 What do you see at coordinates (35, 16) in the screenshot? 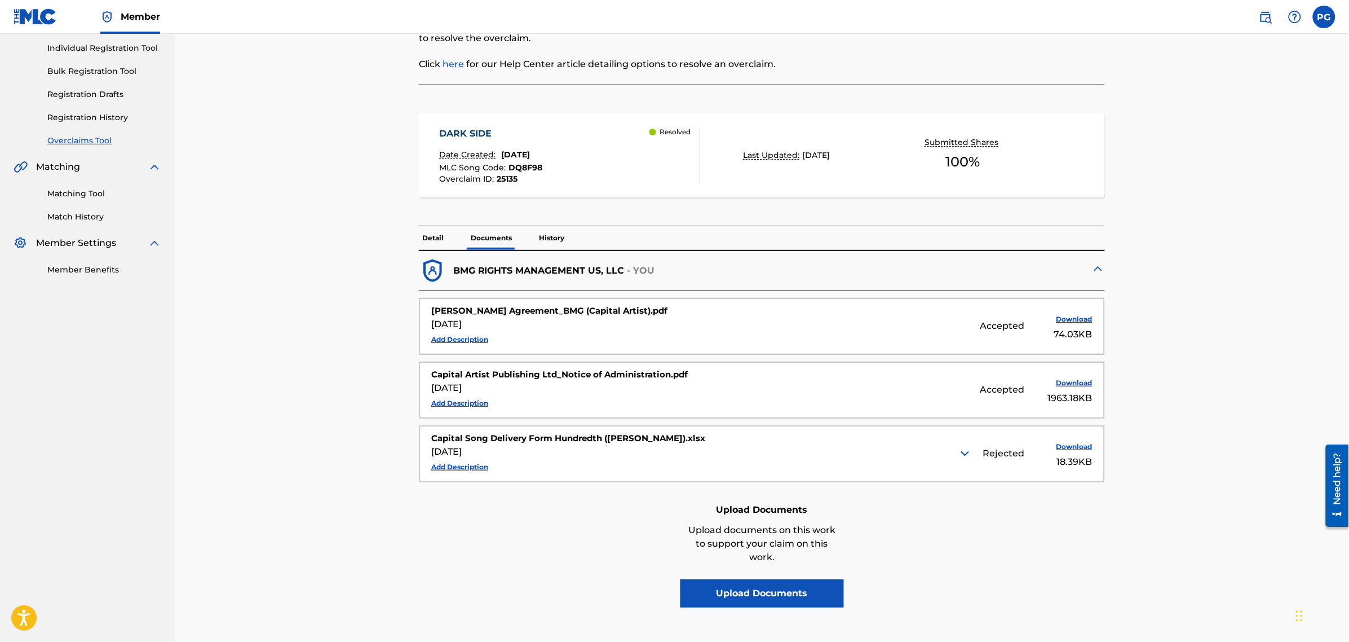
I see `img: MLC Logo` at bounding box center [35, 16].